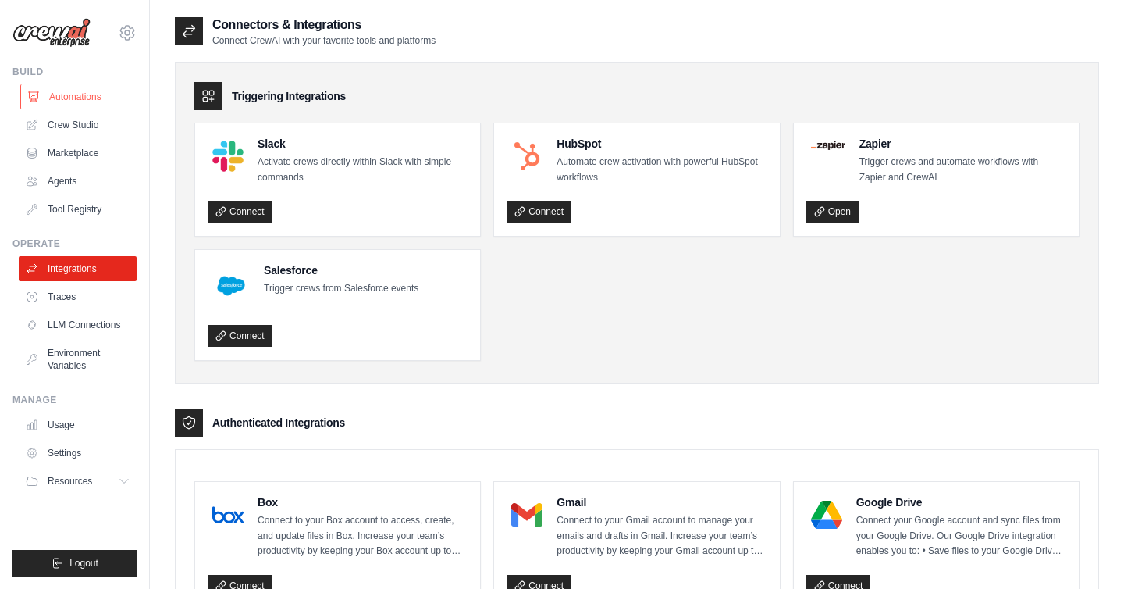  Describe the element at coordinates (74, 72) in the screenshot. I see `div: Build` at that location.